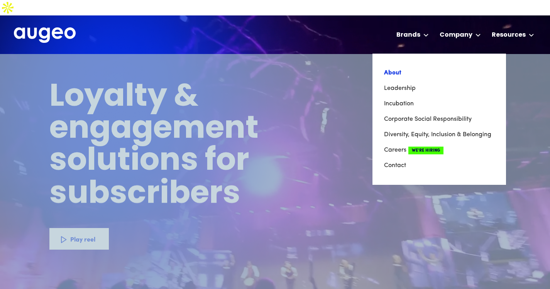 The width and height of the screenshot is (550, 289). What do you see at coordinates (439, 166) in the screenshot?
I see `a: Contact` at bounding box center [439, 166].